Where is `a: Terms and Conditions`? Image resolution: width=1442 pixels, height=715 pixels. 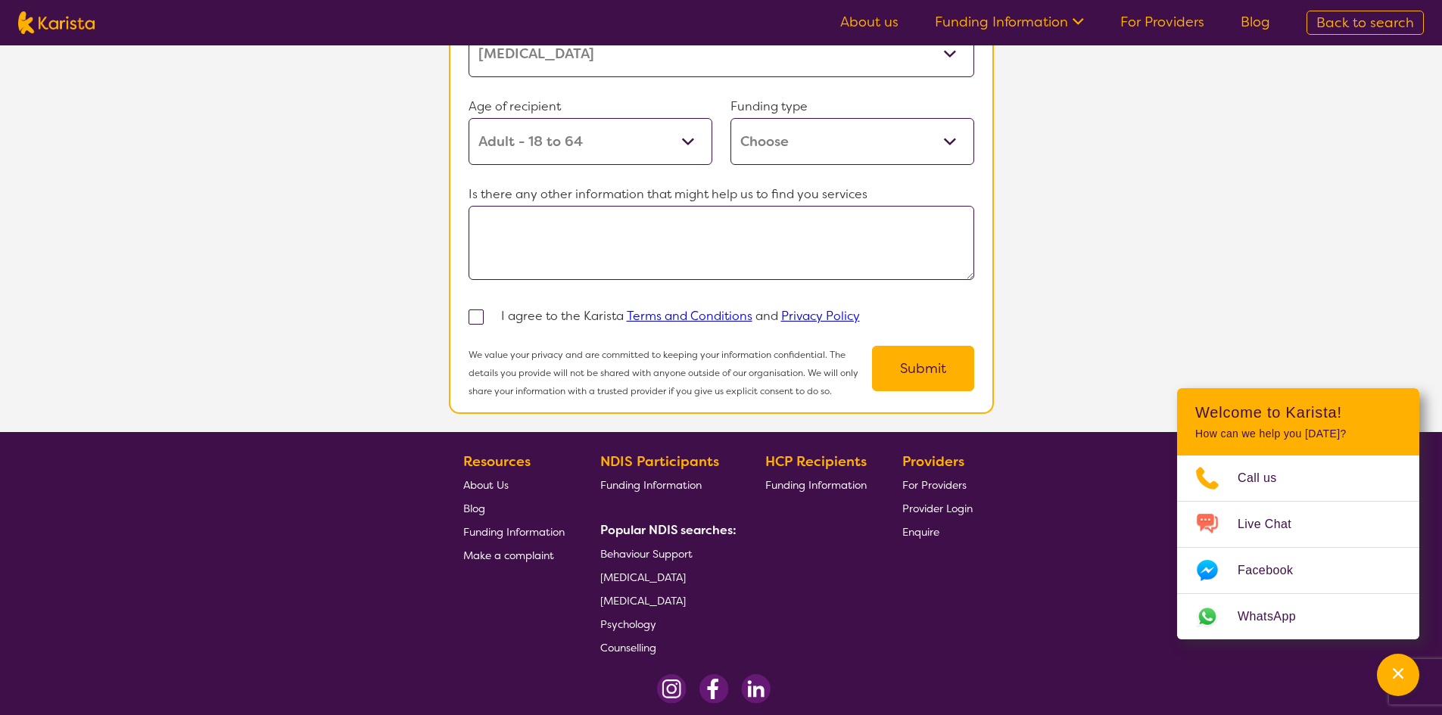 a: Terms and Conditions is located at coordinates (690, 316).